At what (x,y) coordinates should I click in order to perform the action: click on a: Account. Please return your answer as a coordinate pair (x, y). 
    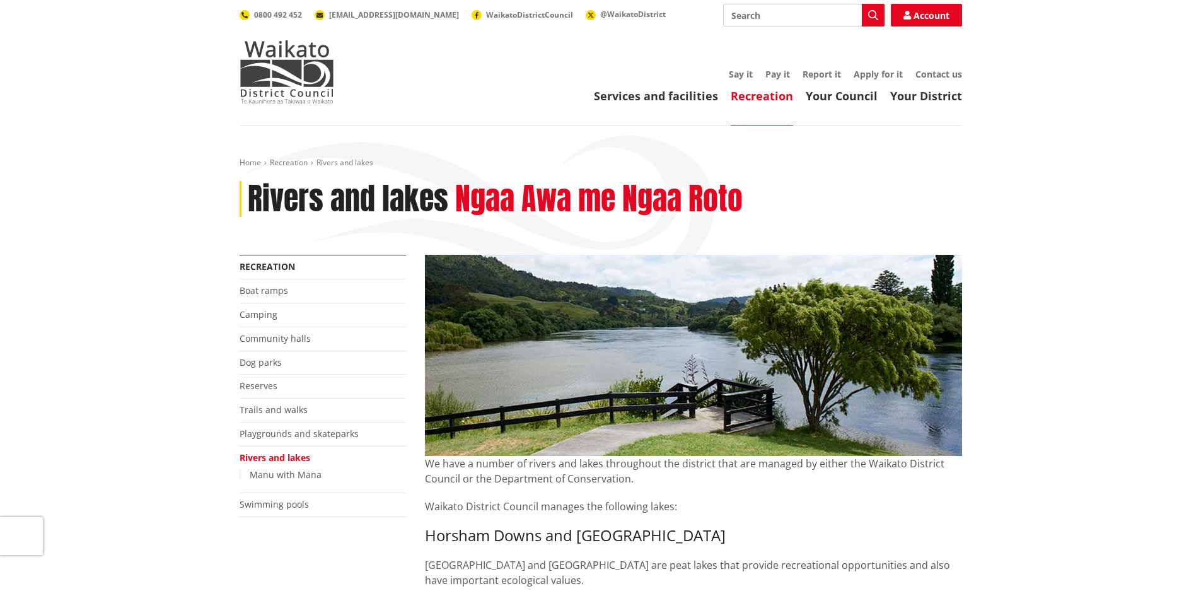
    Looking at the image, I should click on (926, 15).